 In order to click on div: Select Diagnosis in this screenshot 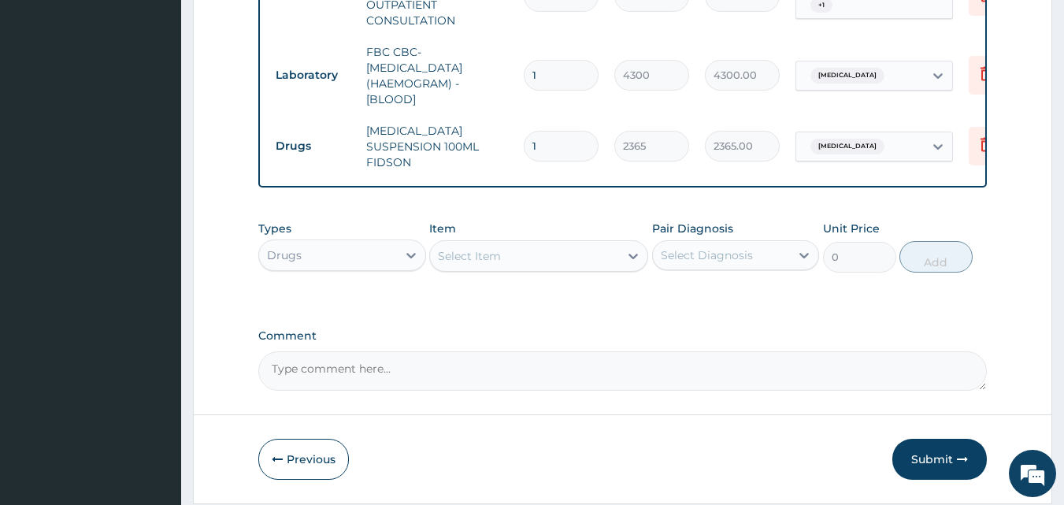, I will do `click(706, 255)`.